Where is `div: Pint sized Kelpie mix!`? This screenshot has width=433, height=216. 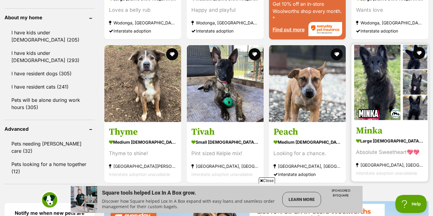 div: Pint sized Kelpie mix! is located at coordinates (225, 153).